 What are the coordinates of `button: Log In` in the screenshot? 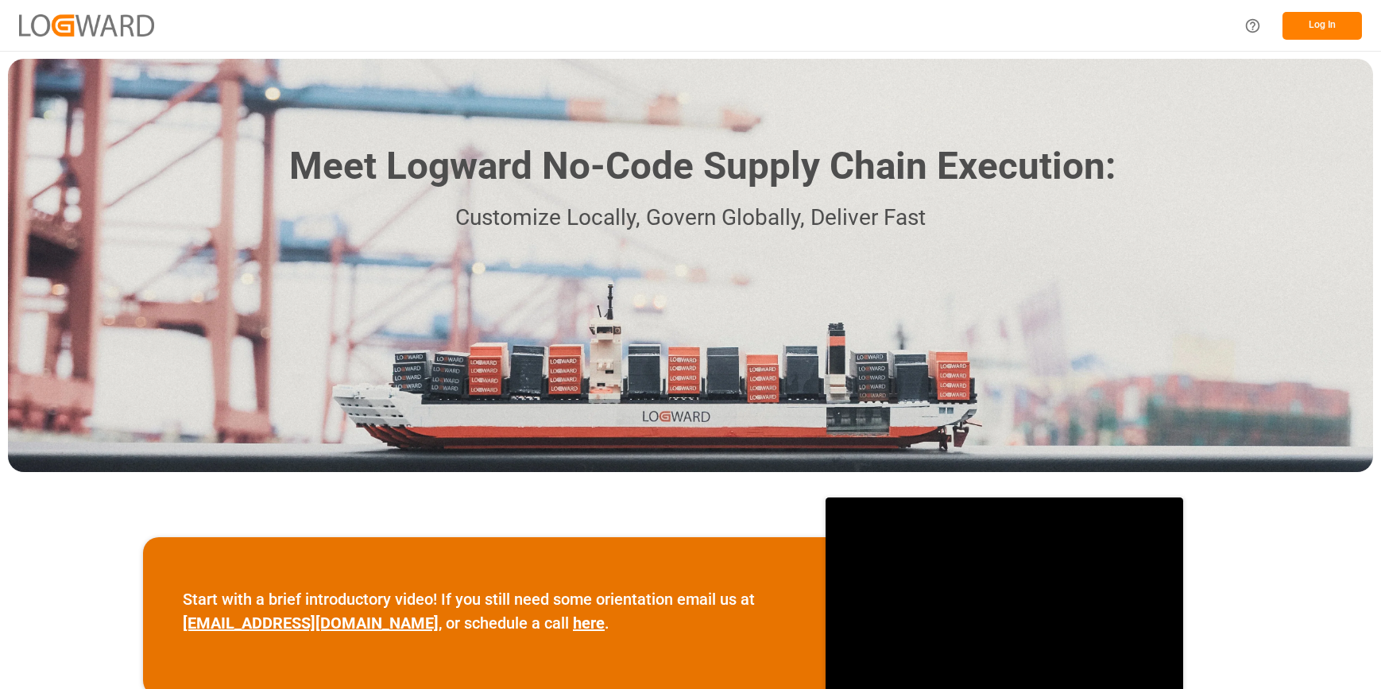 It's located at (1322, 25).